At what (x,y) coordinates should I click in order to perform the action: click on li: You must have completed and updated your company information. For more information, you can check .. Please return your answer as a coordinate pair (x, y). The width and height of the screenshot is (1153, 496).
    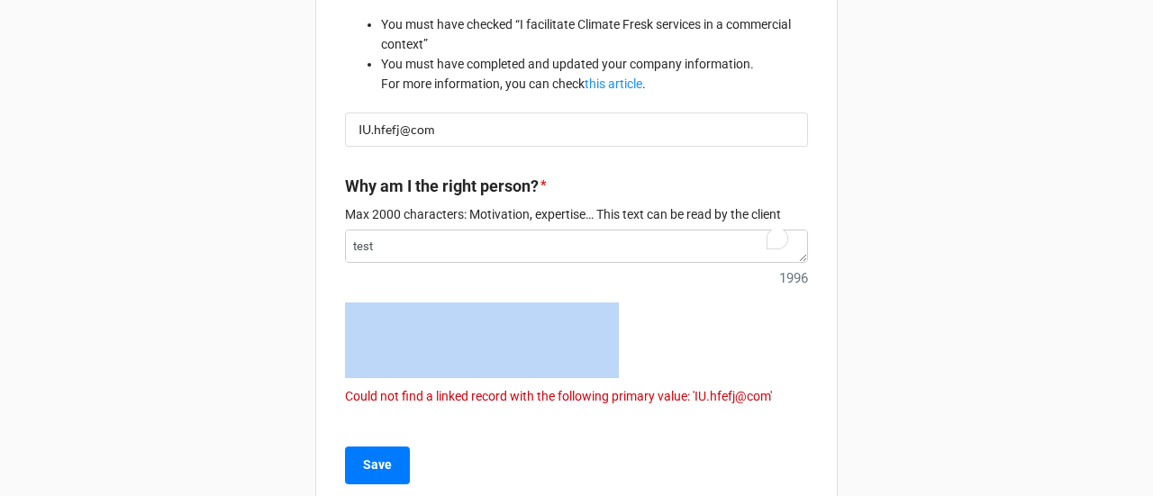
    Looking at the image, I should click on (594, 74).